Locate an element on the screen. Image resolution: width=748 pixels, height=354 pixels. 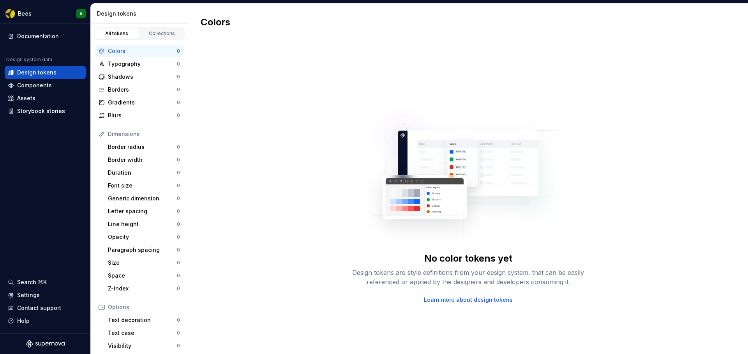
div: Generic dimension is located at coordinates (142, 198).